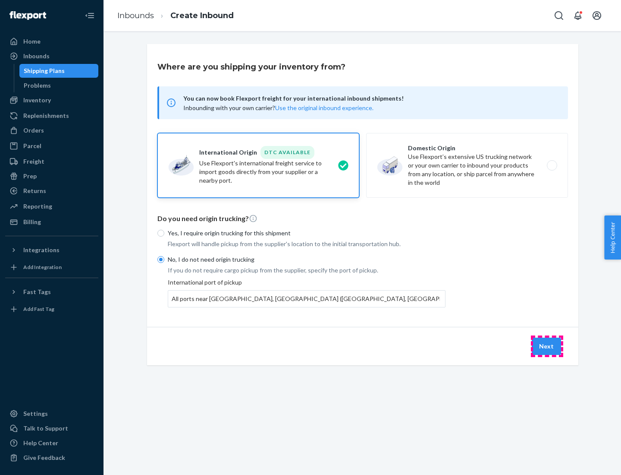 The width and height of the screenshot is (621, 475). Describe the element at coordinates (32, 41) in the screenshot. I see `div: Home` at that location.